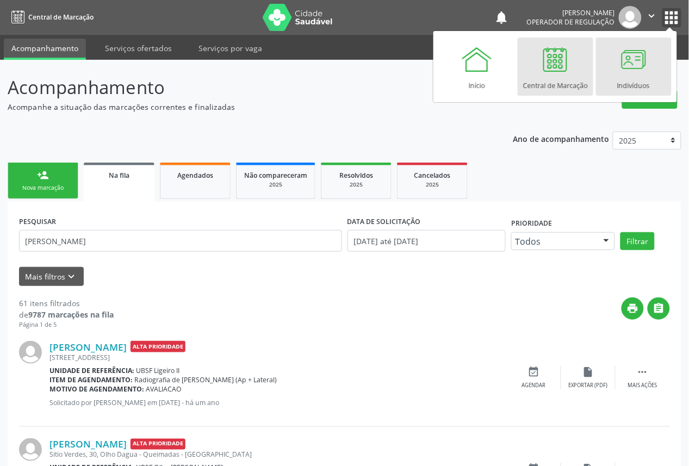 The width and height of the screenshot is (689, 466). I want to click on a: Serviços por vaga, so click(230, 48).